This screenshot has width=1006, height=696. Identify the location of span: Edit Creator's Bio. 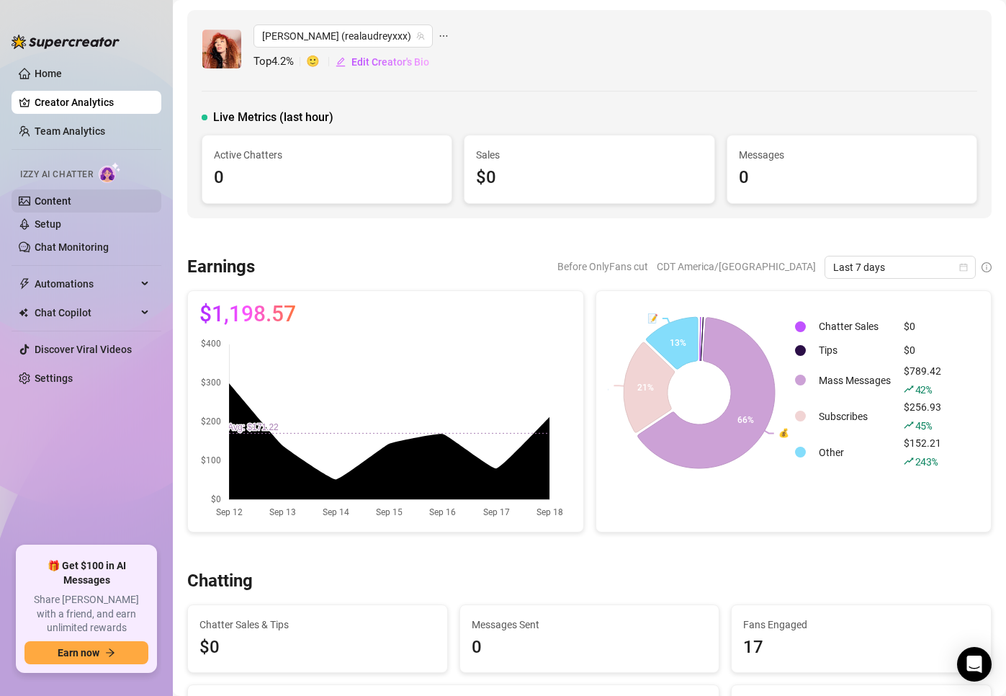
(390, 62).